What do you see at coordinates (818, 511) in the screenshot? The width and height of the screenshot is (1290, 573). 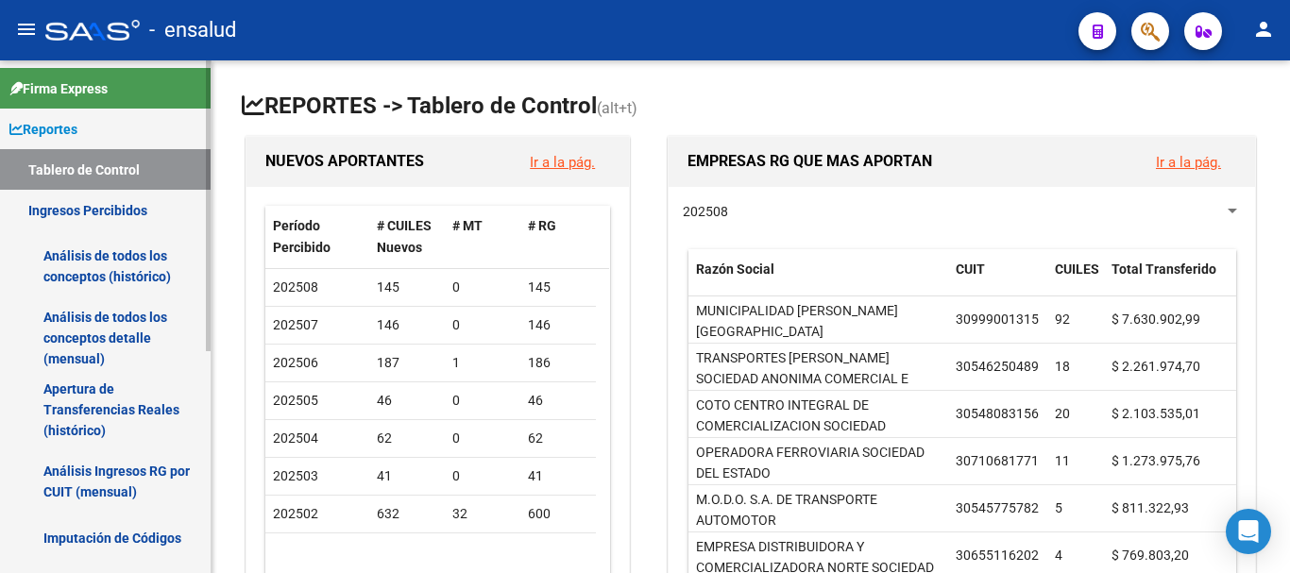 I see `div: M.O.D.O. S.A. DE TRANSPORTE AUTOMOTOR` at bounding box center [818, 511].